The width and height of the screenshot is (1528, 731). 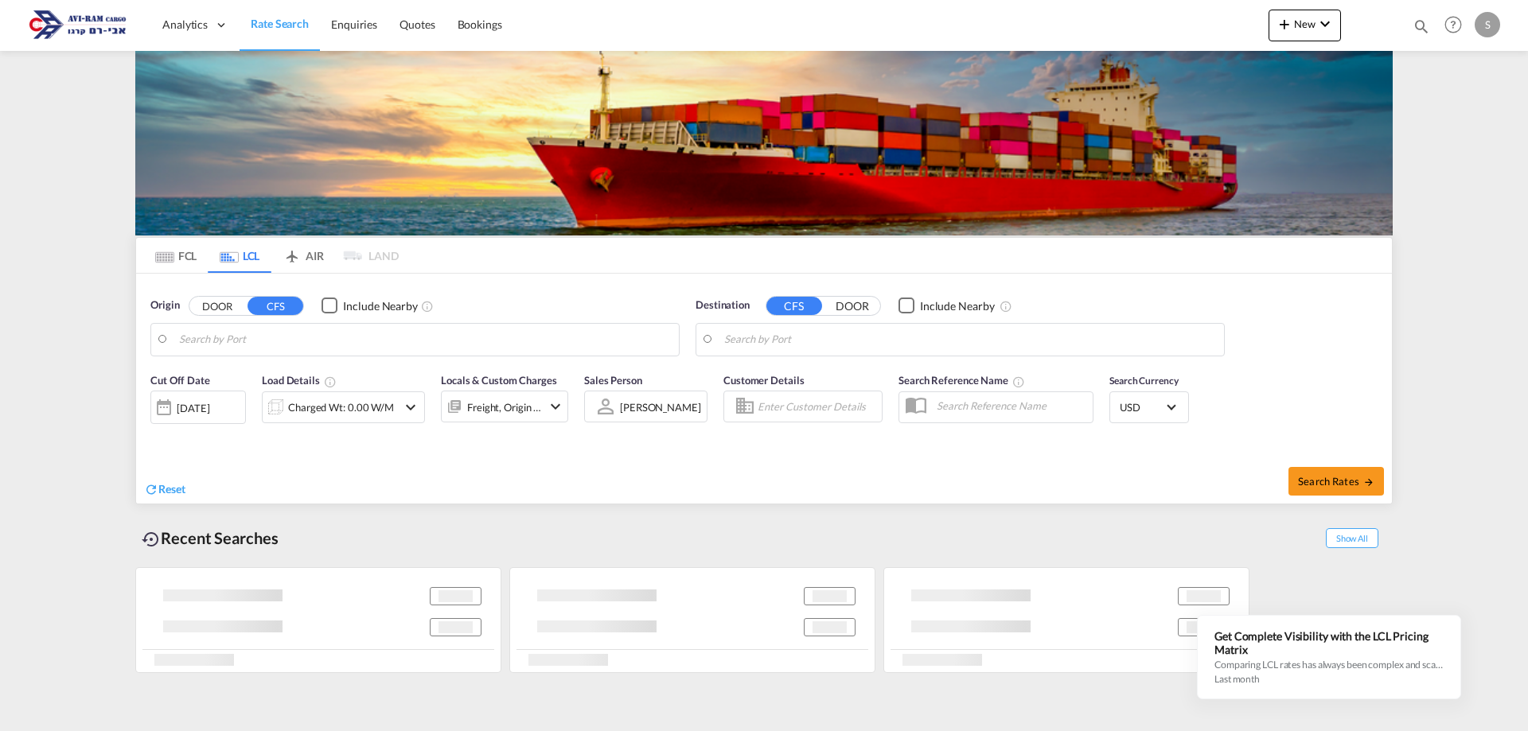 I want to click on img: 166978e0a5f911edb4280f3c7a976193.png, so click(x=77, y=25).